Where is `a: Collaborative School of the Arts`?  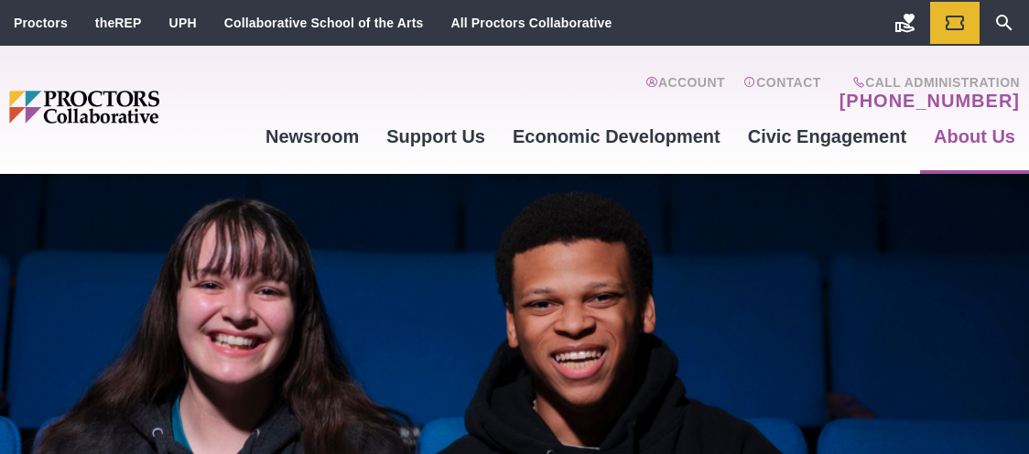 a: Collaborative School of the Arts is located at coordinates (324, 23).